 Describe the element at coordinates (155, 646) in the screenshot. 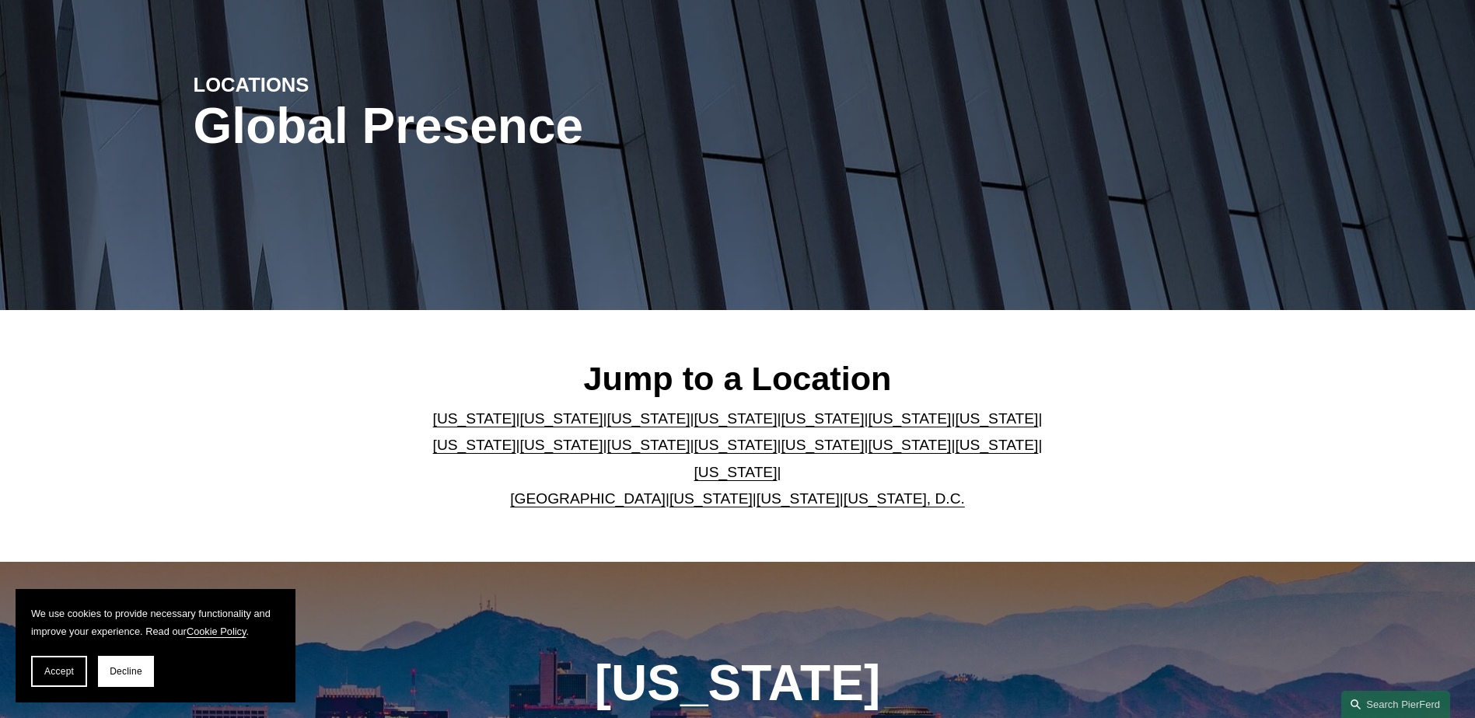

I see `section: Cookie banner` at that location.